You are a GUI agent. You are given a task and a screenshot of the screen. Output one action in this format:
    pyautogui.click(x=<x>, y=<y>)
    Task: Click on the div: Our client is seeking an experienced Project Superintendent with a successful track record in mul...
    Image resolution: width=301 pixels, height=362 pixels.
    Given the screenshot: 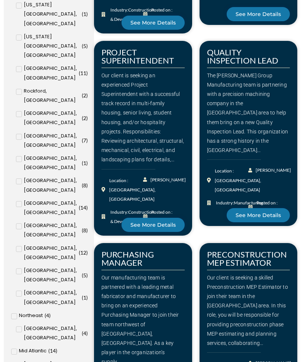 What is the action you would take?
    pyautogui.click(x=143, y=118)
    